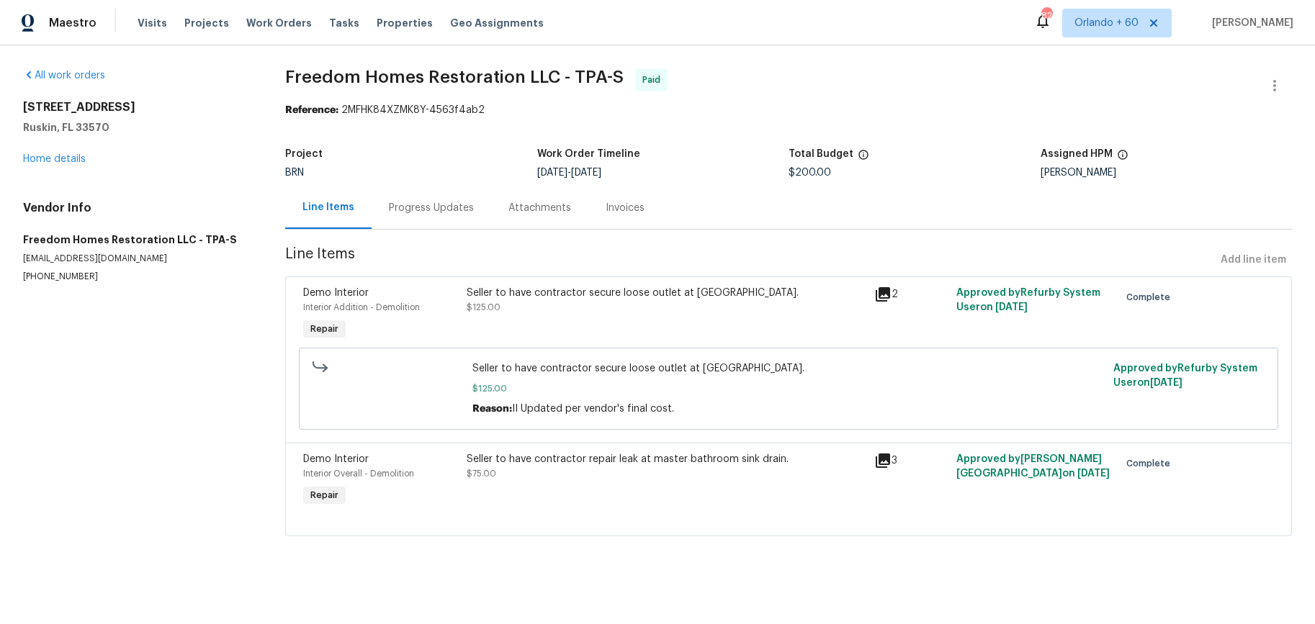  Describe the element at coordinates (1106, 23) in the screenshot. I see `span: Orlando + 60` at that location.